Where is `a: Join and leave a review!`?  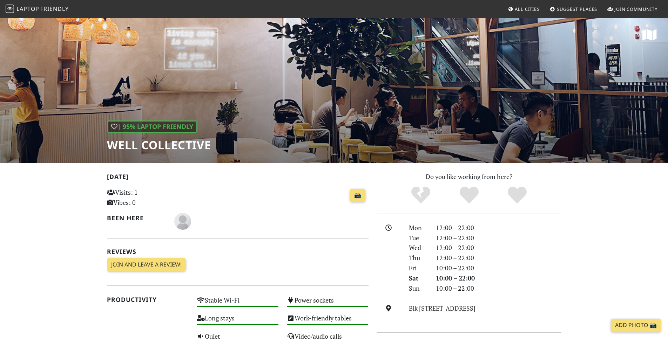
a: Join and leave a review! is located at coordinates (146, 265).